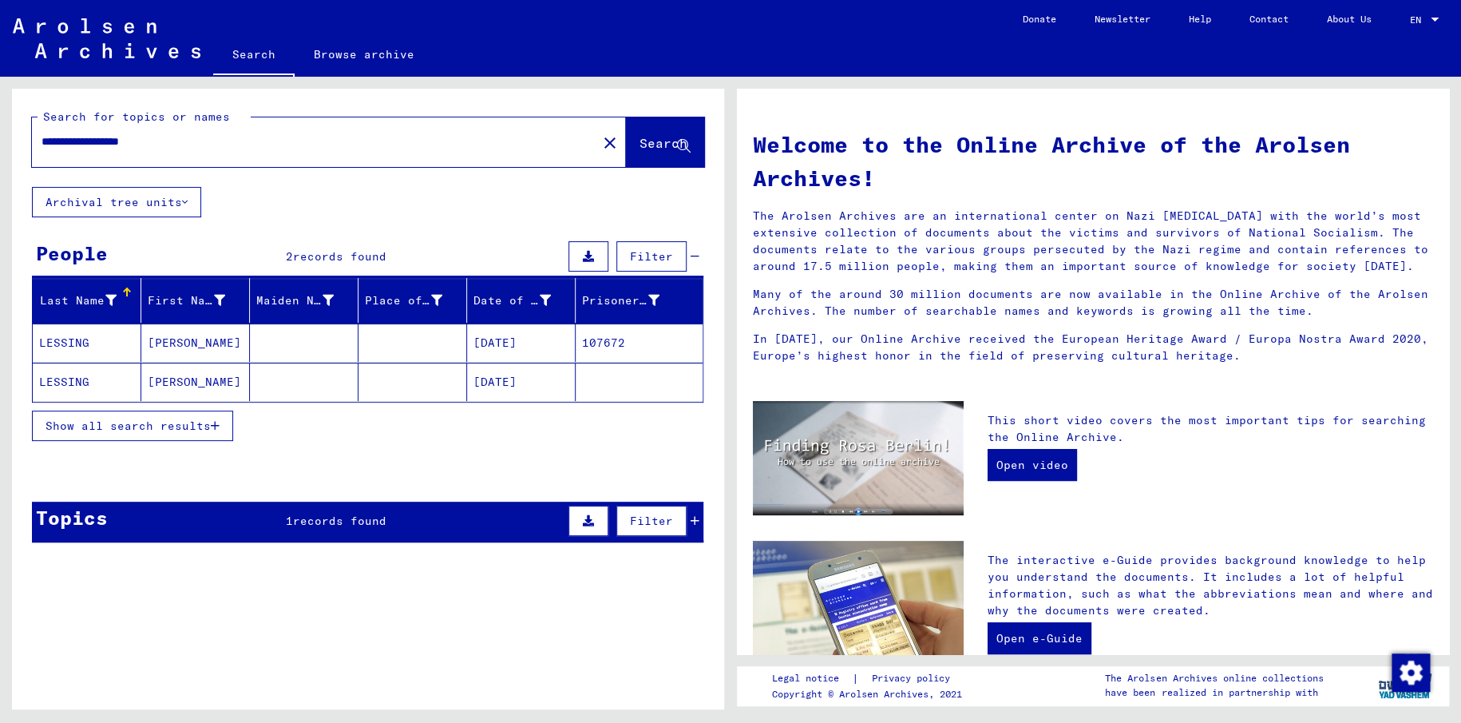  What do you see at coordinates (137, 117) in the screenshot?
I see `mat-label: Search for topics or names` at bounding box center [137, 117].